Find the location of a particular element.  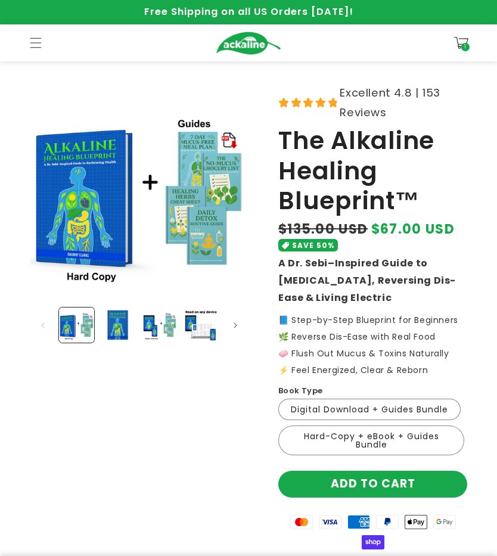

span: SAVE 50% is located at coordinates (313, 245).